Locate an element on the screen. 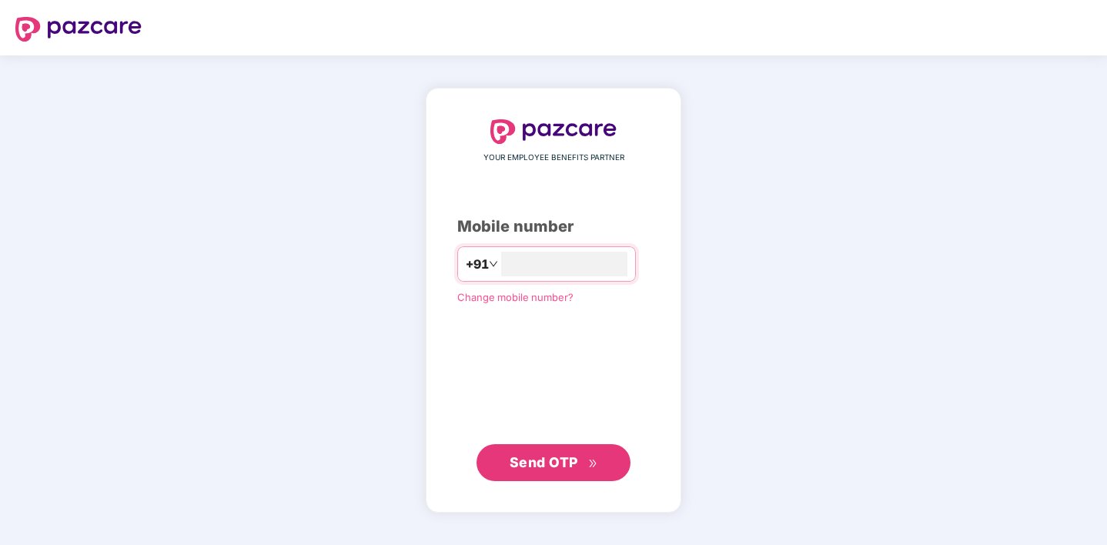 Image resolution: width=1107 pixels, height=545 pixels. button: Send OTPdouble-right is located at coordinates (553, 462).